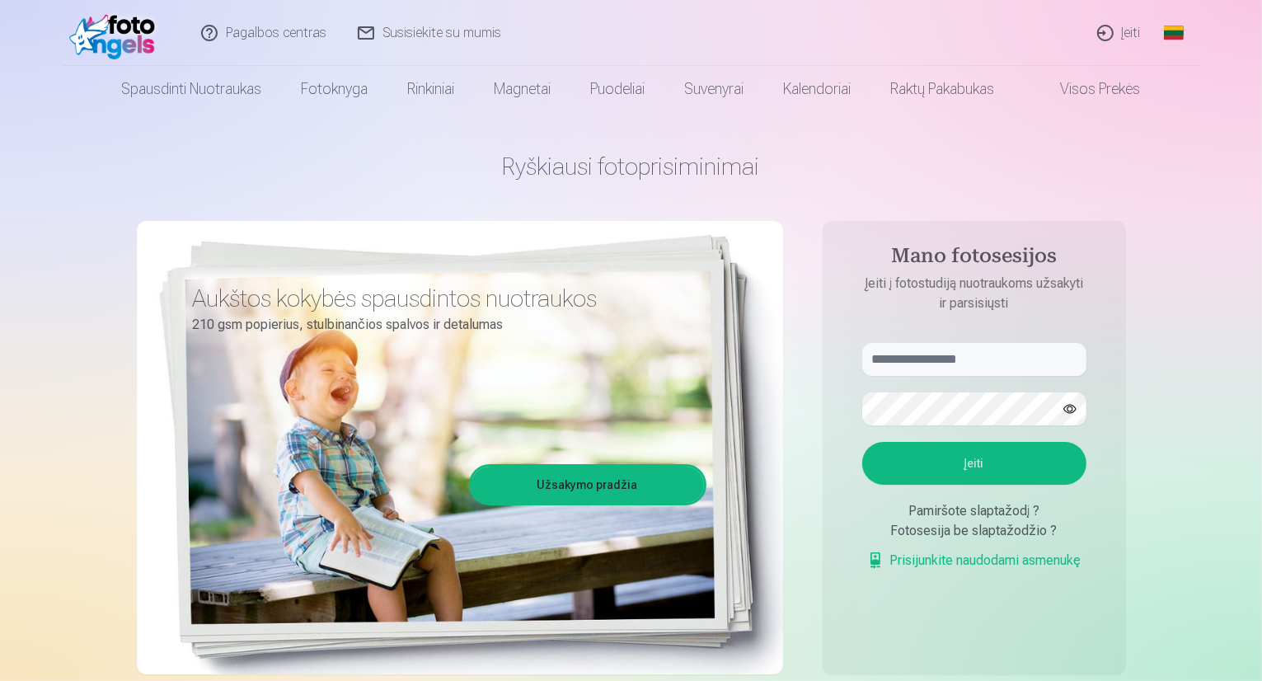 This screenshot has height=681, width=1262. Describe the element at coordinates (523, 89) in the screenshot. I see `a: Magnetai` at that location.